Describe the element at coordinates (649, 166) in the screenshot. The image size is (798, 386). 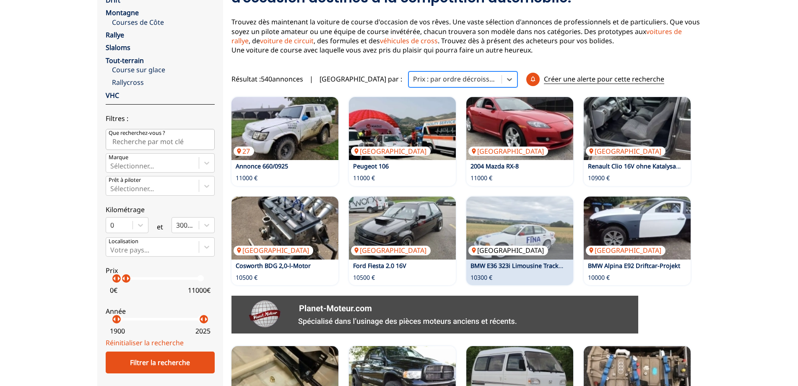
I see `a: Renault Clio 16V ohne Katalysator typisiert` at that location.